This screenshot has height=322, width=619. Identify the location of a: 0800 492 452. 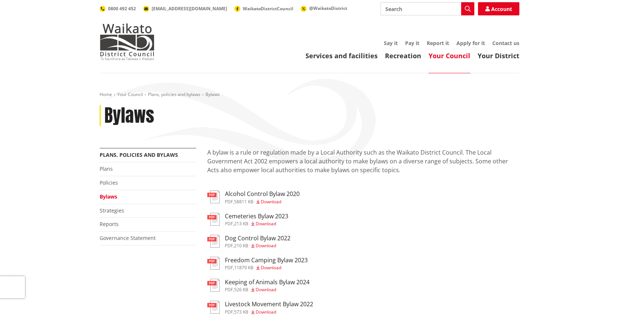
(118, 8).